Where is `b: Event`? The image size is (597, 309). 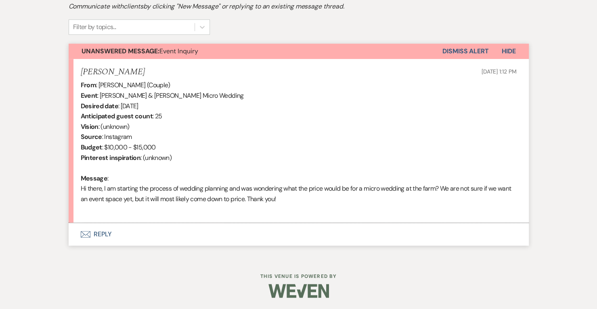 b: Event is located at coordinates (89, 95).